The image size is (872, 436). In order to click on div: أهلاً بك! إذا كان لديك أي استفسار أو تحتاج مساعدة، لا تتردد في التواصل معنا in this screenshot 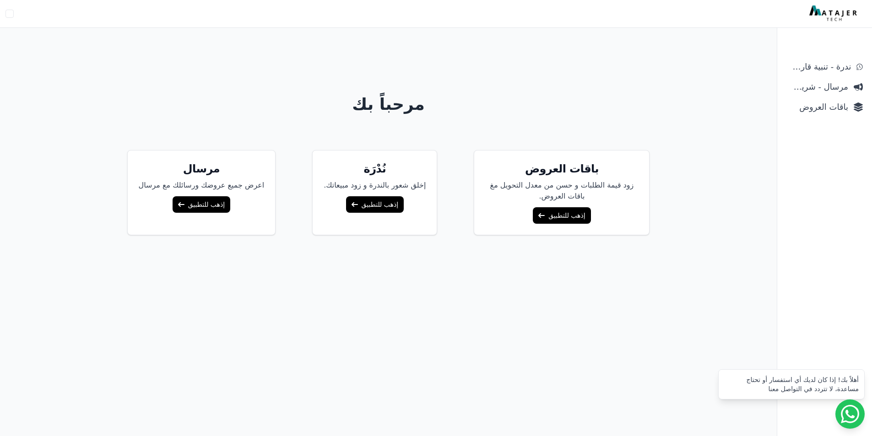, I will do `click(792, 385)`.